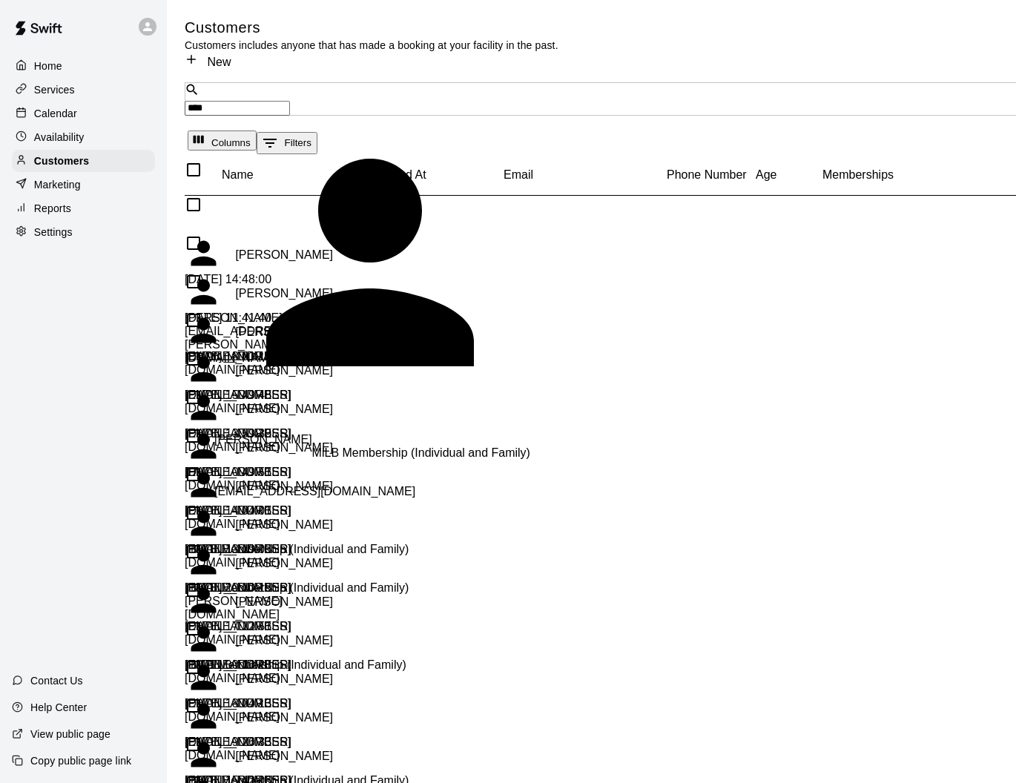 This screenshot has width=1016, height=783. I want to click on div: Services, so click(83, 90).